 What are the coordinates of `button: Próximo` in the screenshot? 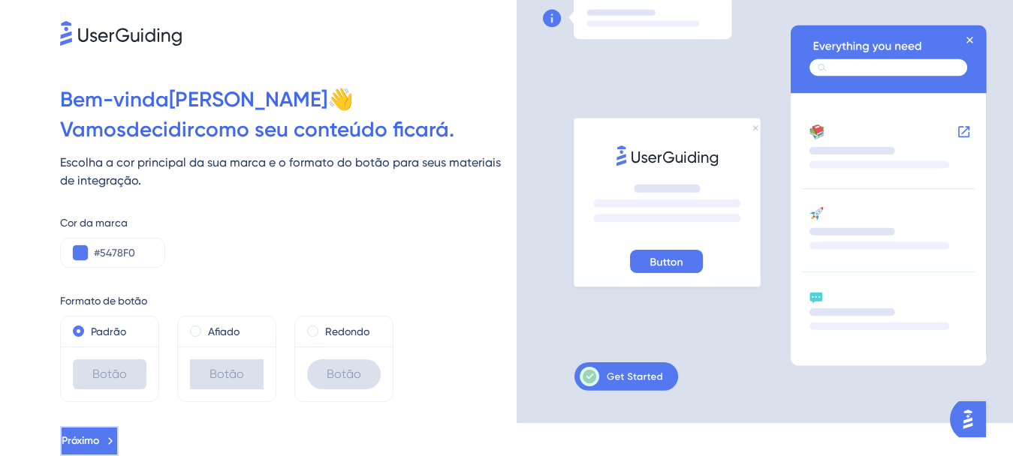 It's located at (89, 441).